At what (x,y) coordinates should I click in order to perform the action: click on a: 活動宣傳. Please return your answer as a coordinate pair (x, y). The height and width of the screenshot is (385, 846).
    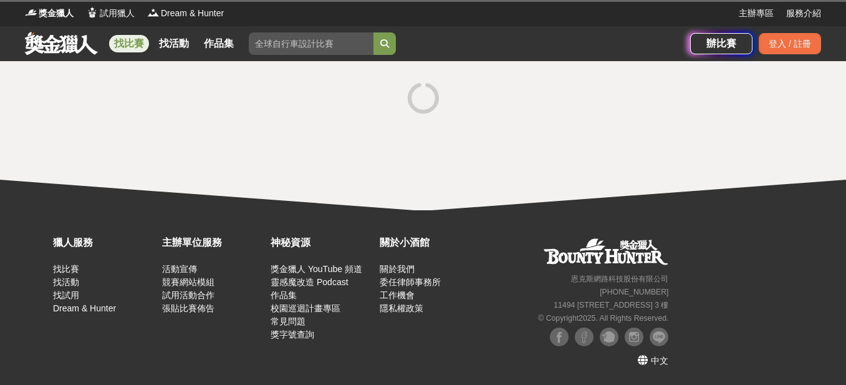
    Looking at the image, I should click on (180, 269).